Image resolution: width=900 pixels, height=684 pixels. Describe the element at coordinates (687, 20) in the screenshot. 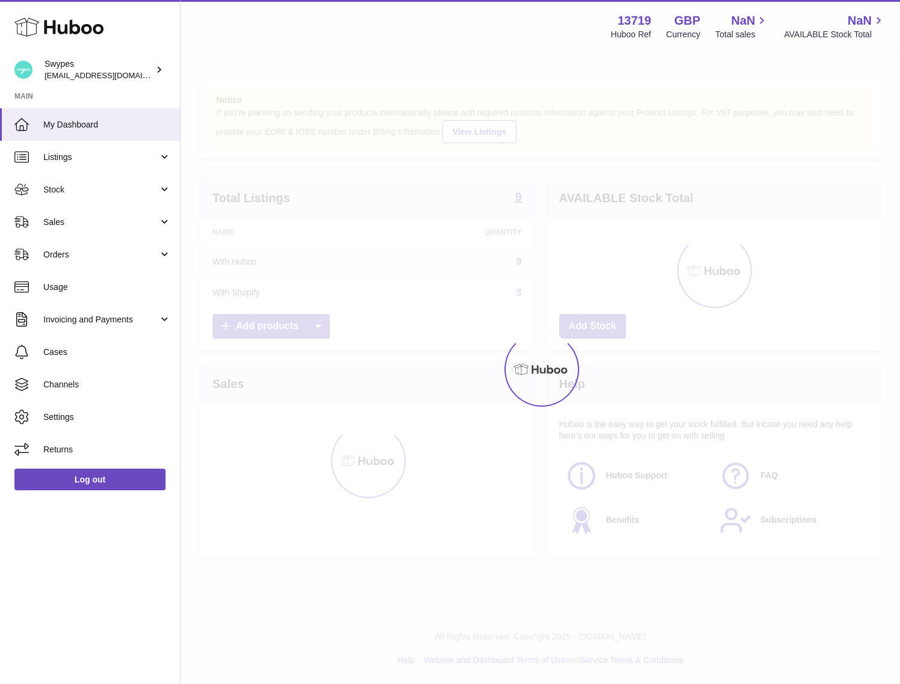

I see `strong: GBP` at that location.